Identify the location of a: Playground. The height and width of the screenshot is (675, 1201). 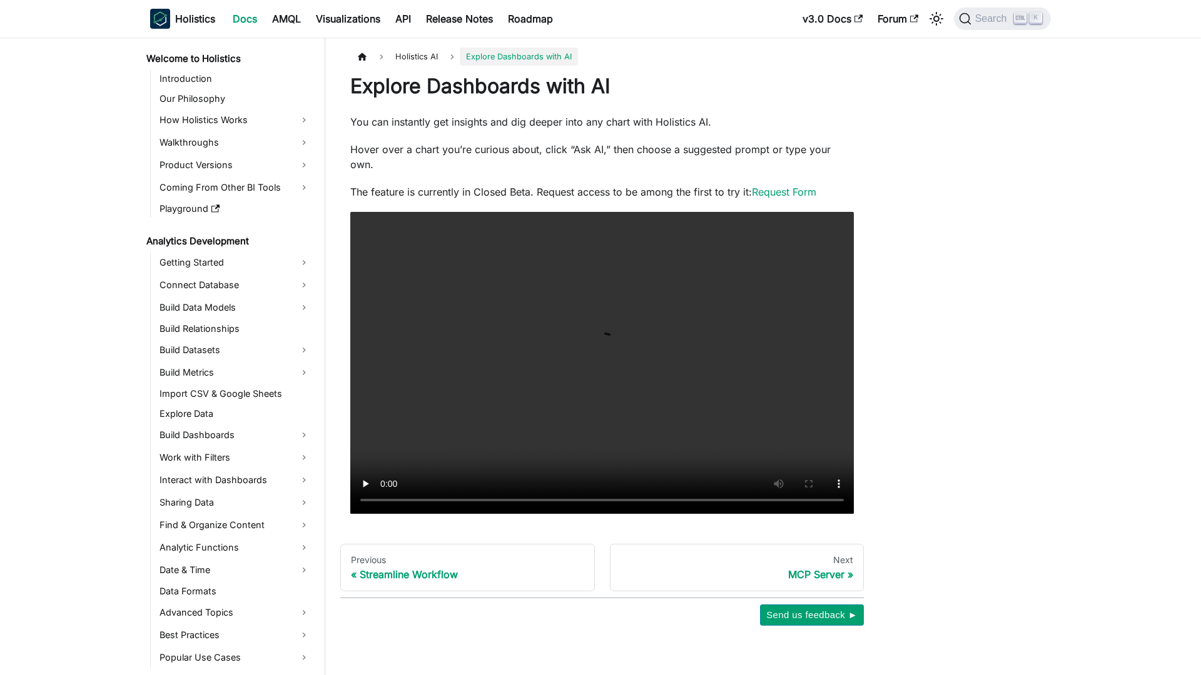
(235, 209).